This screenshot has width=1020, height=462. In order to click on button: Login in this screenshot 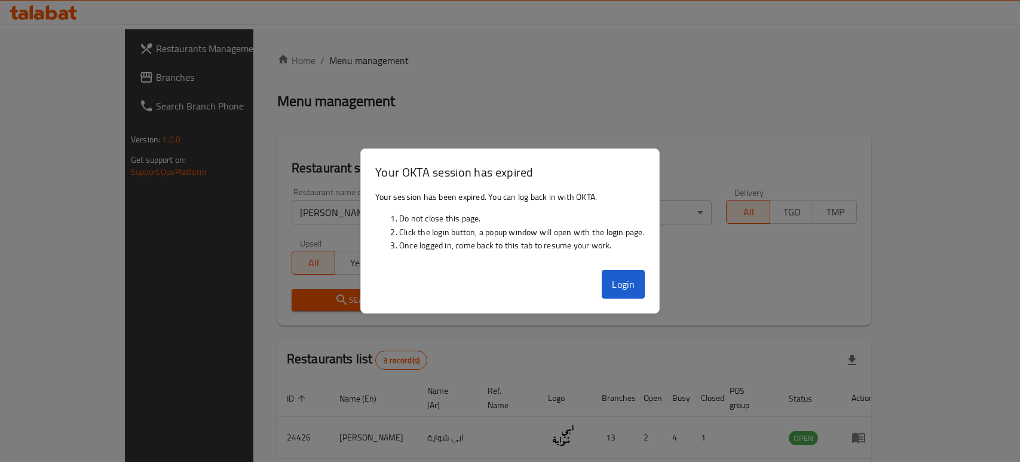, I will do `click(624, 284)`.